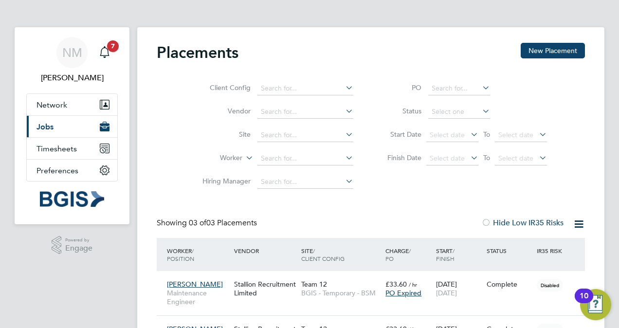  What do you see at coordinates (180, 254) in the screenshot?
I see `span: / Position` at bounding box center [180, 254].